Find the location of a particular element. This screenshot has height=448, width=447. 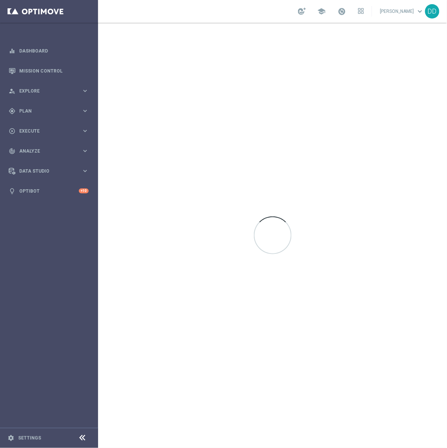

button: track_changes Analyze keyboard_arrow_right is located at coordinates (49, 151).